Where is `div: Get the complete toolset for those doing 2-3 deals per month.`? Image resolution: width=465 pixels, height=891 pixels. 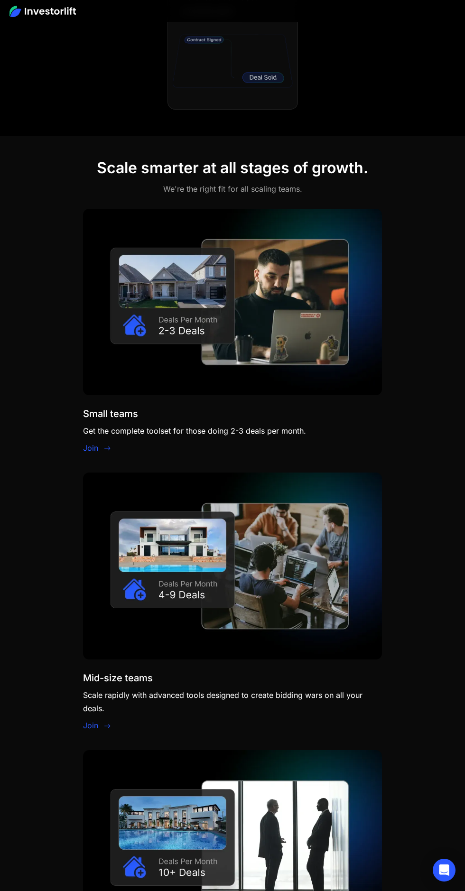
div: Get the complete toolset for those doing 2-3 deals per month. is located at coordinates (194, 431).